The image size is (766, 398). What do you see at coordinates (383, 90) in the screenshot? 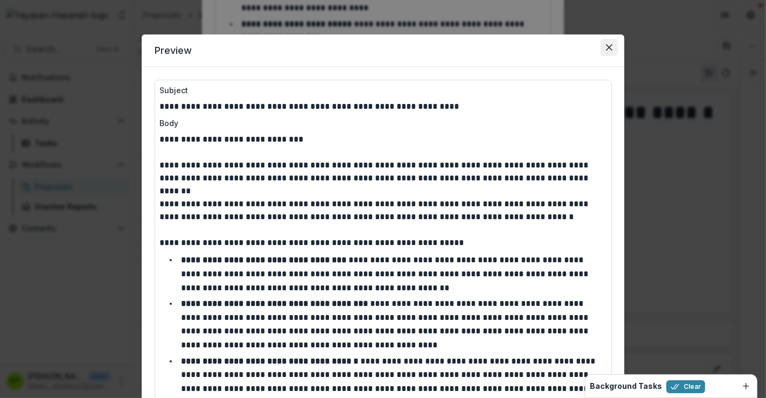
I see `p: Subject` at bounding box center [383, 90].